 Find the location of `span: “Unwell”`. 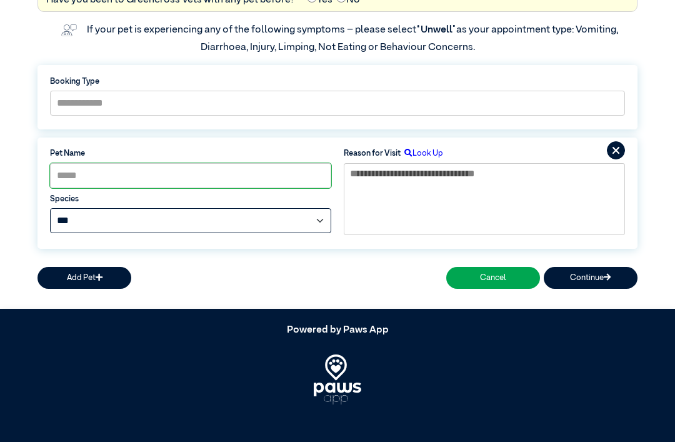

span: “Unwell” is located at coordinates (436, 30).